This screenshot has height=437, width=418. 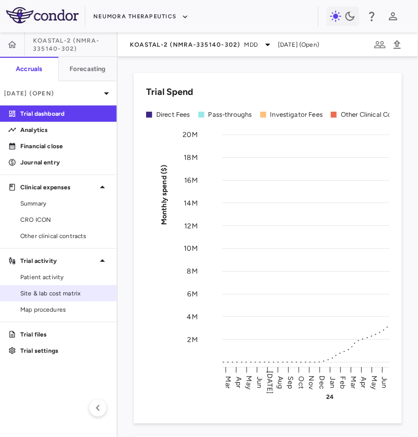 I want to click on p: Analytics, so click(x=64, y=130).